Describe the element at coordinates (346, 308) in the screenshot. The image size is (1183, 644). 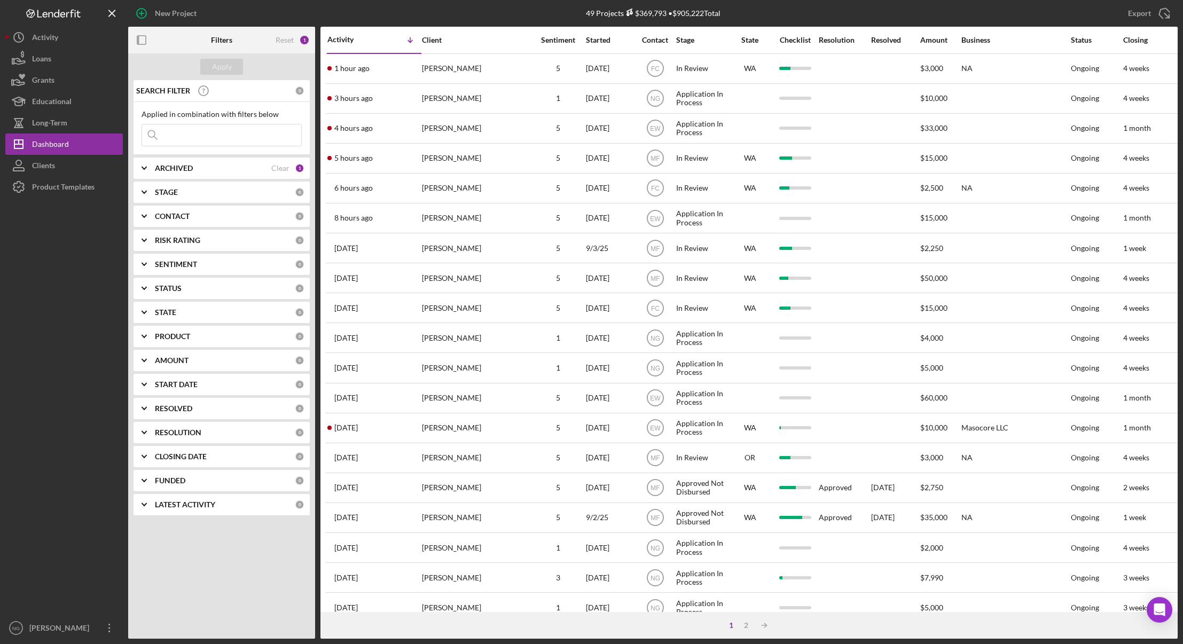
I see `time: 2025-09-22 23:19` at that location.